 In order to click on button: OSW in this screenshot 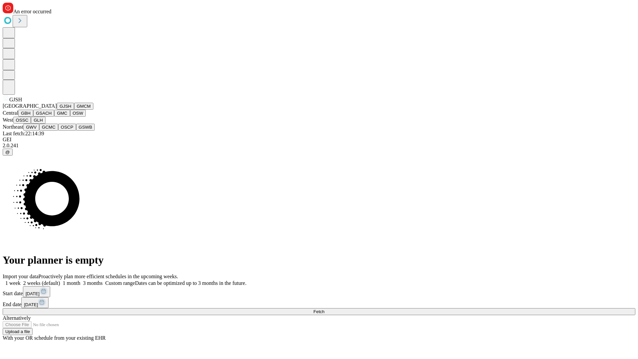, I will do `click(78, 113)`.